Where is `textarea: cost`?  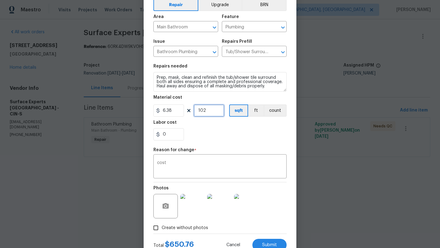
textarea: cost is located at coordinates (220, 167).